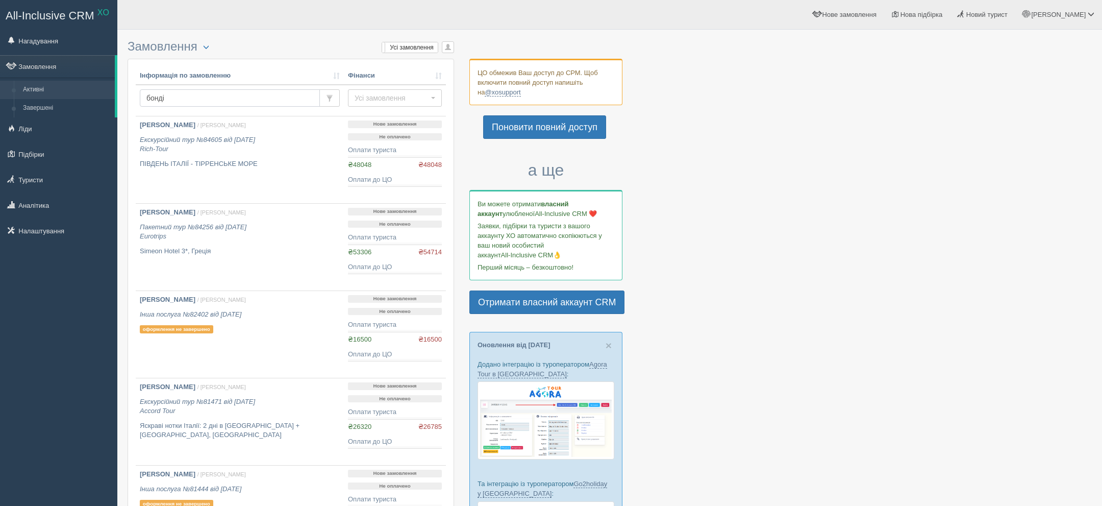 The width and height of the screenshot is (1102, 506). I want to click on a: @xosupport, so click(502, 92).